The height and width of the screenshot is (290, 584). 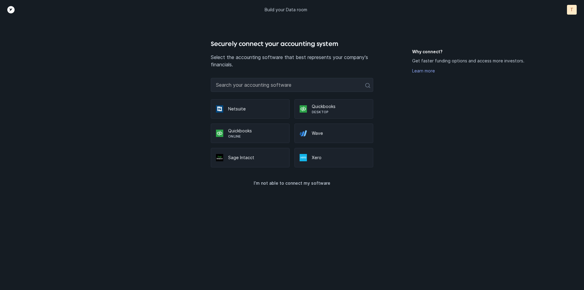 What do you see at coordinates (473, 52) in the screenshot?
I see `h5: Why connect?` at bounding box center [473, 52].